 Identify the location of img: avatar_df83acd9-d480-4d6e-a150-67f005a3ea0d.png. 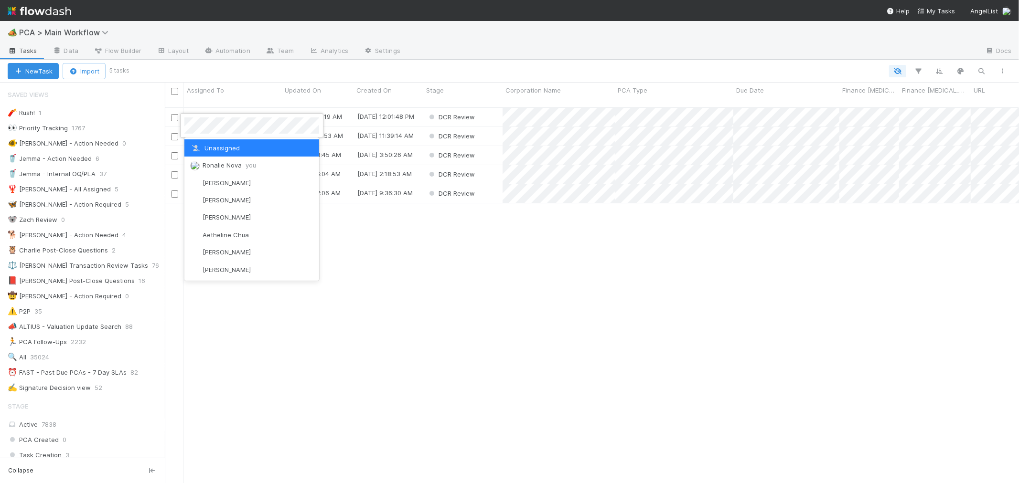
(195, 270).